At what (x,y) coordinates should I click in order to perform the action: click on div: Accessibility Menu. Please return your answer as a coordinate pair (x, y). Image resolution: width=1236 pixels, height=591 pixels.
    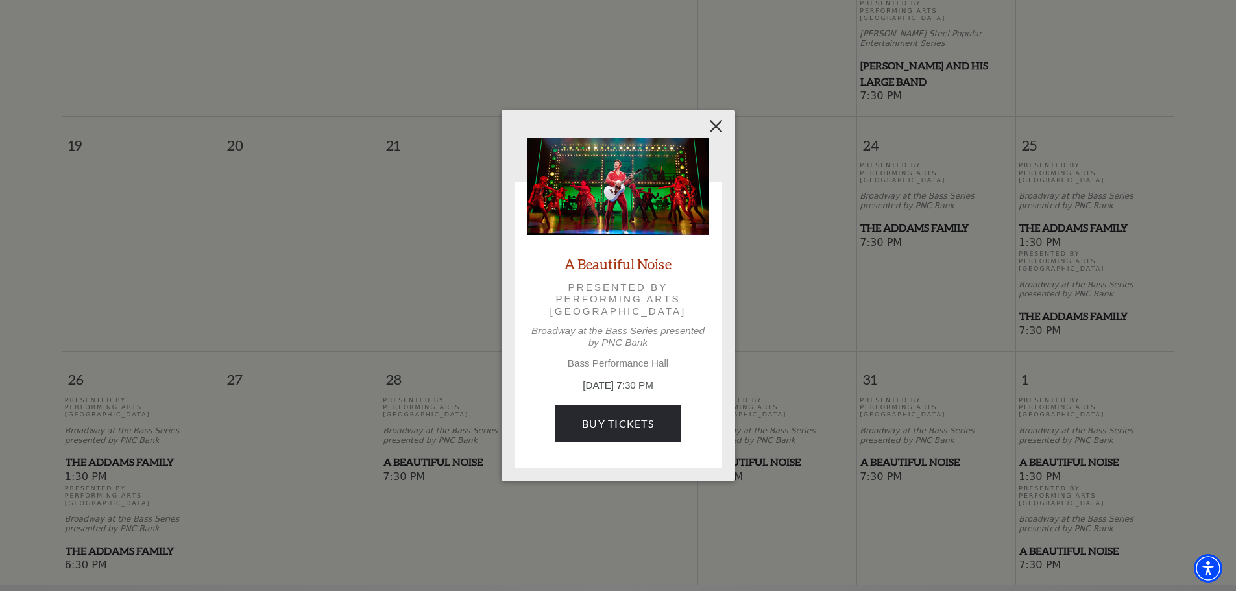
    Looking at the image, I should click on (1208, 568).